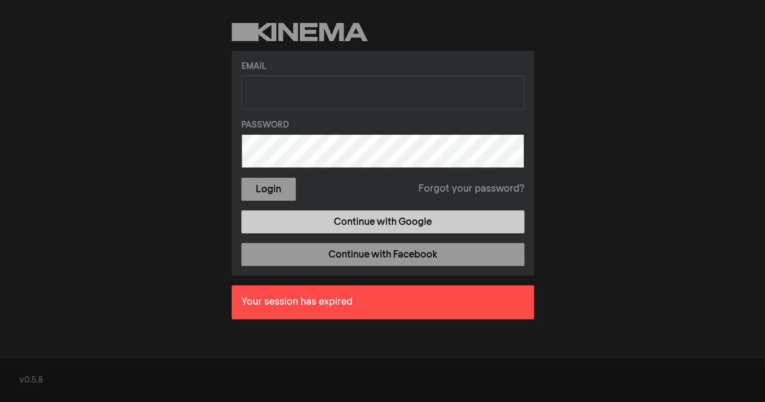 The image size is (765, 402). What do you see at coordinates (383, 66) in the screenshot?
I see `label: Email` at bounding box center [383, 66].